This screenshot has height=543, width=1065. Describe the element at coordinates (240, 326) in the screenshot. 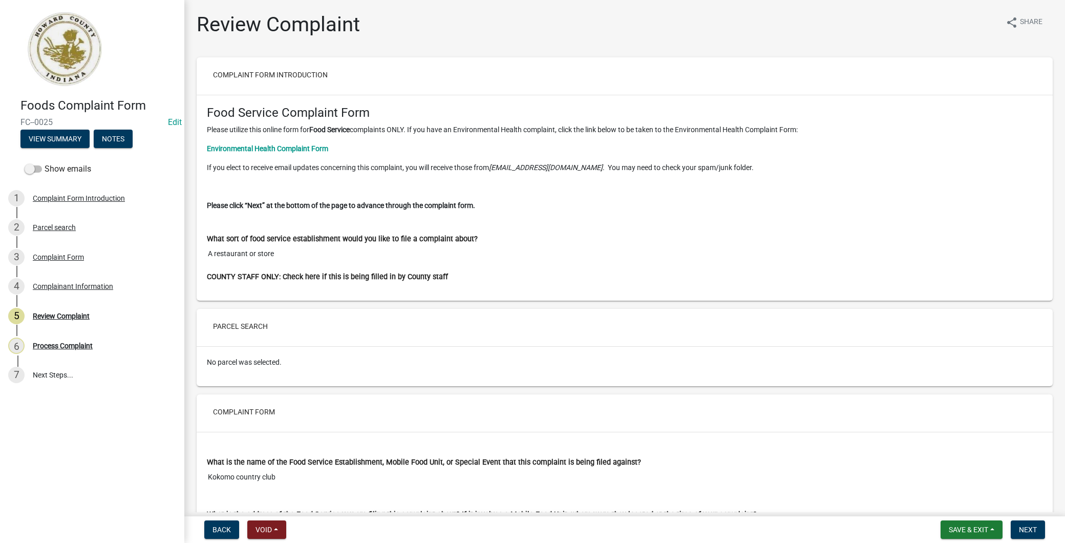

I see `button: Parcel search` at that location.